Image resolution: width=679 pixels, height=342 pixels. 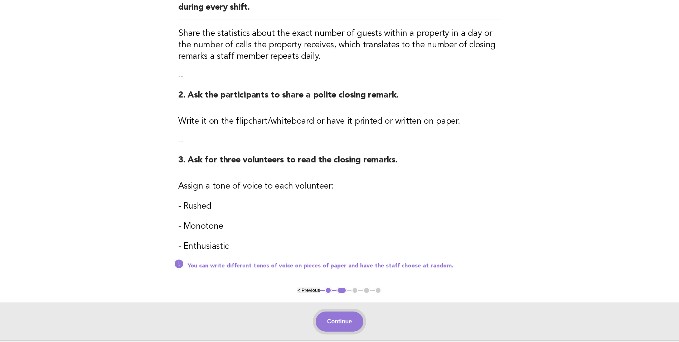 I want to click on p: You can write different tones of voice on pieces of paper and have the staff choose at random., so click(x=344, y=266).